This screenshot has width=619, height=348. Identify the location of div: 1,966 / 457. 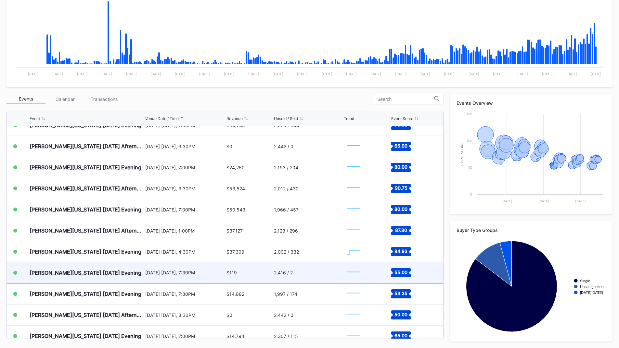
(286, 210).